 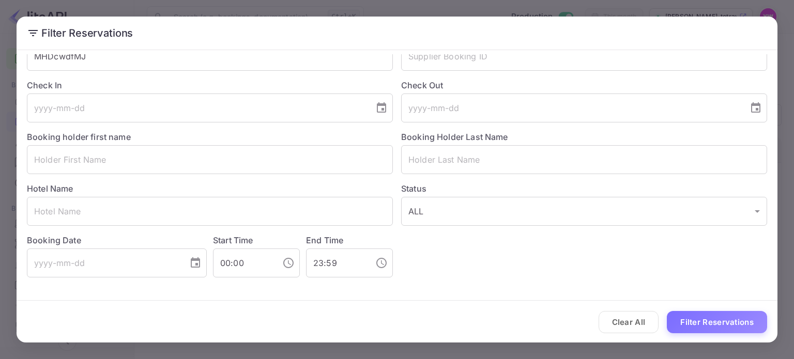 I want to click on input: Hotel Name, so click(x=210, y=211).